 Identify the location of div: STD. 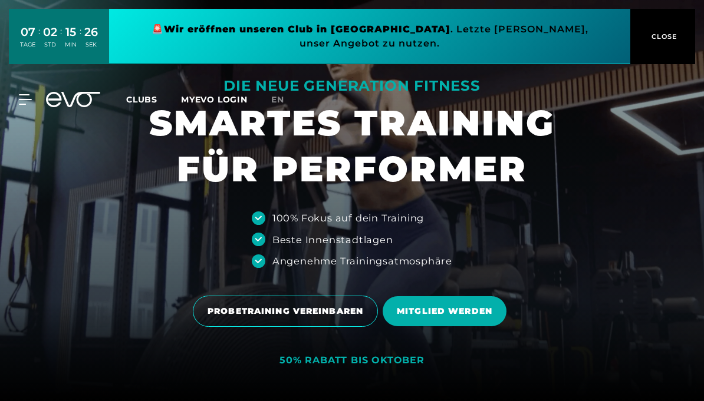
(50, 45).